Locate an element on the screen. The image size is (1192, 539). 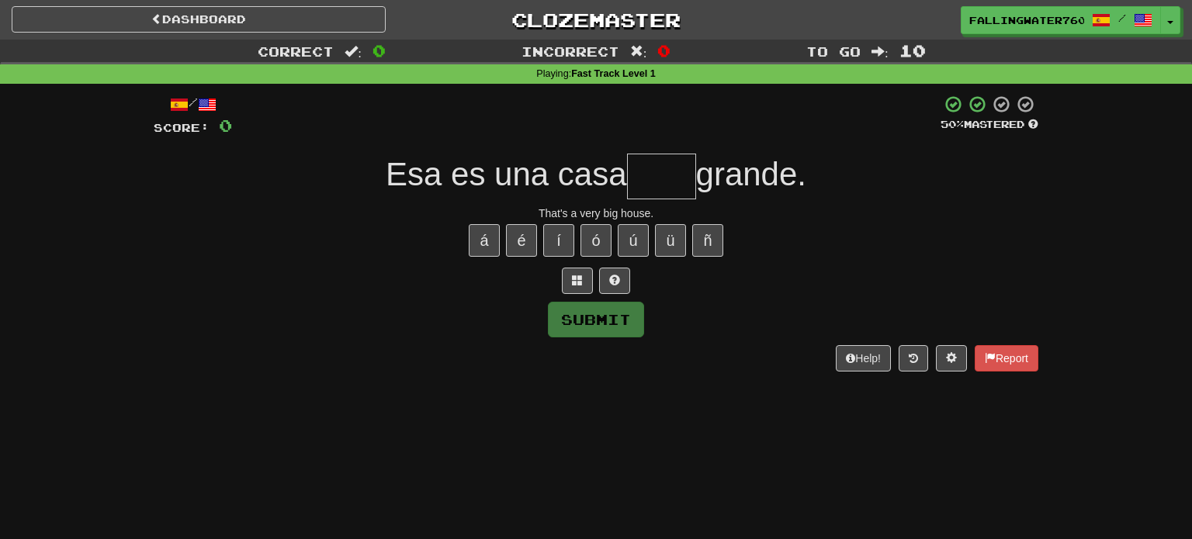
div: Mastered is located at coordinates (989, 125).